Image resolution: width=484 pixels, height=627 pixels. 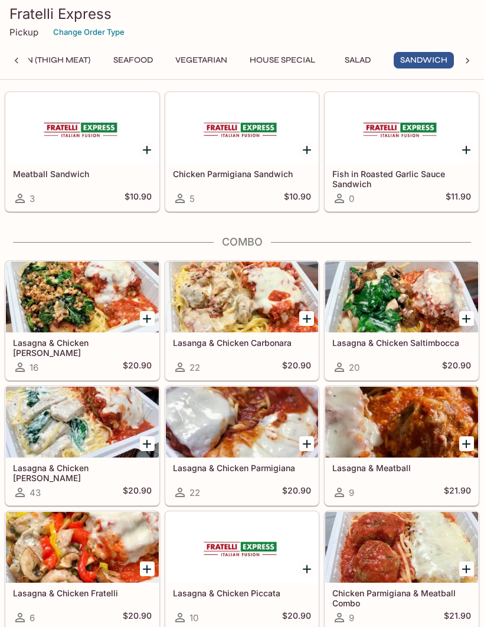 What do you see at coordinates (306, 149) in the screenshot?
I see `button: Add Chicken Parmigiana Sandwich` at bounding box center [306, 149].